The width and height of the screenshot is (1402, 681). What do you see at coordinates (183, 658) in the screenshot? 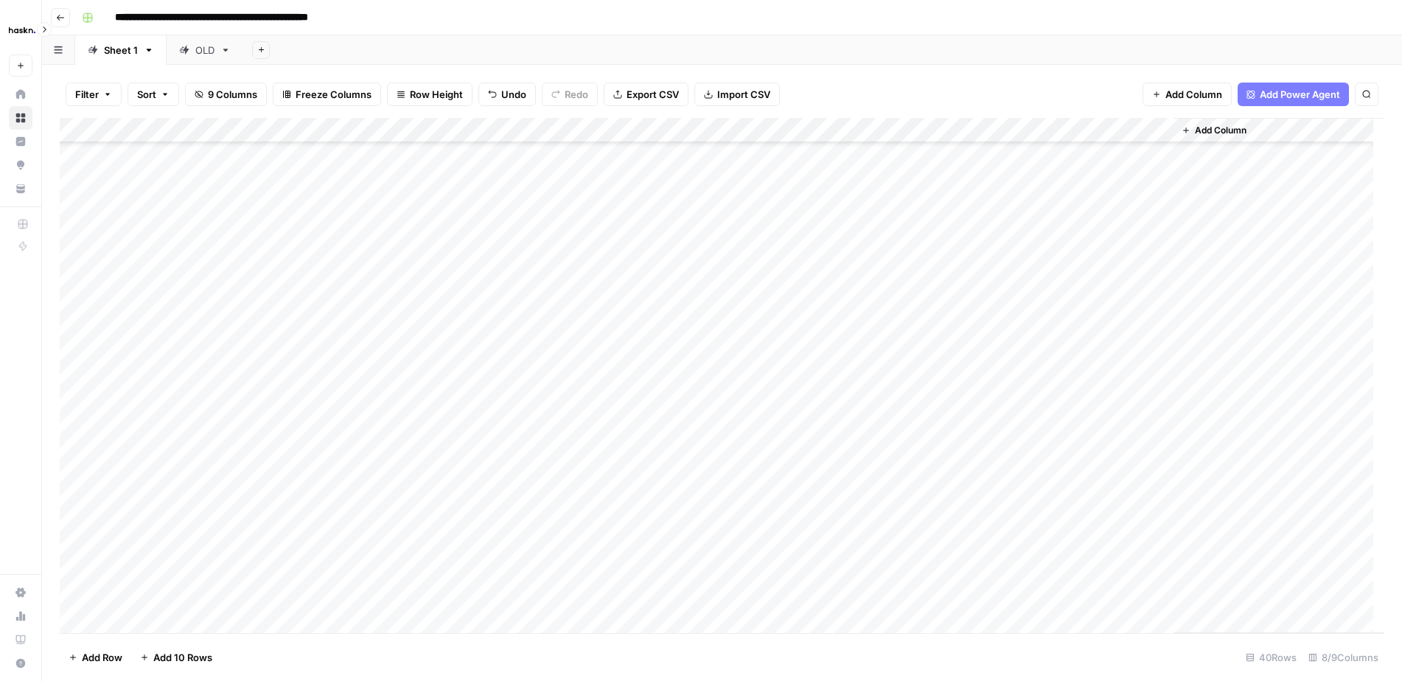
I see `span: Add 10 Rows` at bounding box center [183, 658].